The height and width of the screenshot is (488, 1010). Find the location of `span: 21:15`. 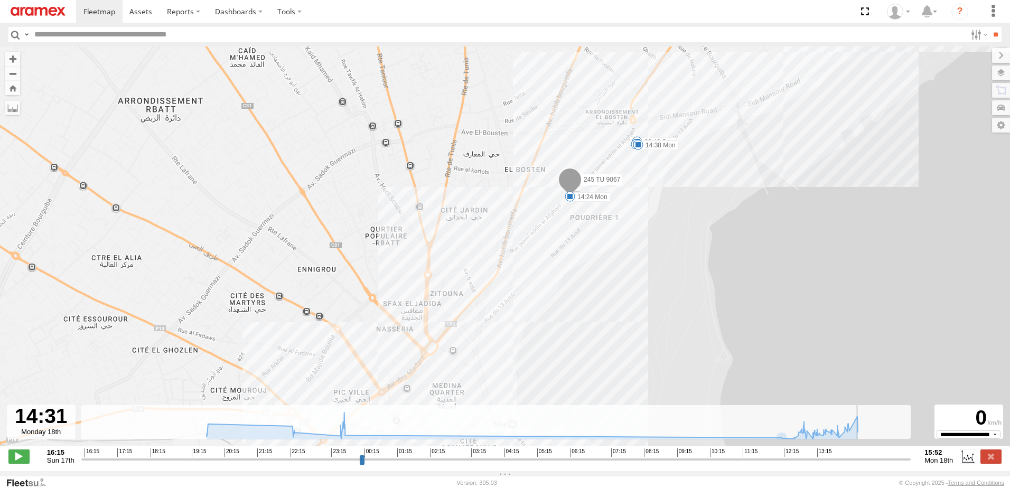

span: 21:15 is located at coordinates (265, 453).